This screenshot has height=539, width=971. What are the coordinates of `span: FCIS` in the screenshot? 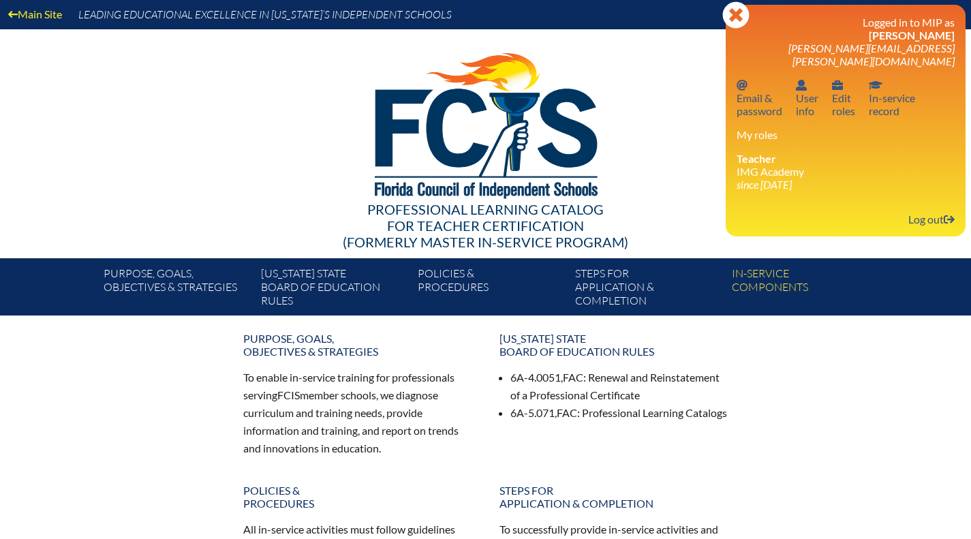 It's located at (288, 395).